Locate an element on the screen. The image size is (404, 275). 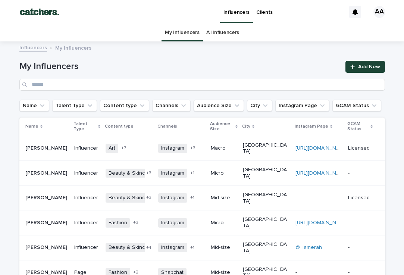
p: Macro is located at coordinates (224, 148).